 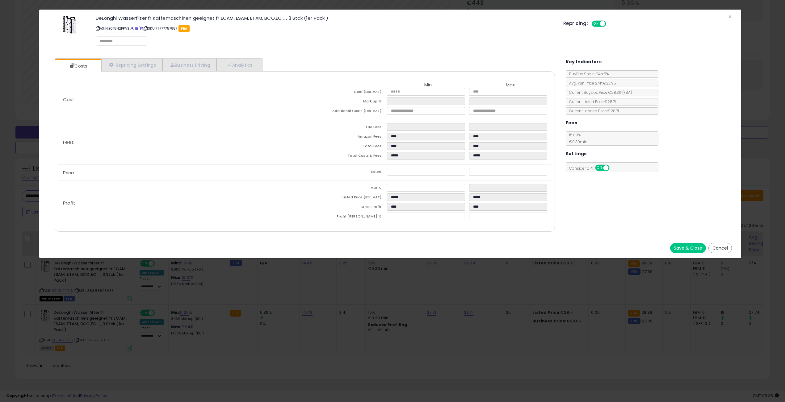 I want to click on td: Amazon Fees, so click(x=346, y=137).